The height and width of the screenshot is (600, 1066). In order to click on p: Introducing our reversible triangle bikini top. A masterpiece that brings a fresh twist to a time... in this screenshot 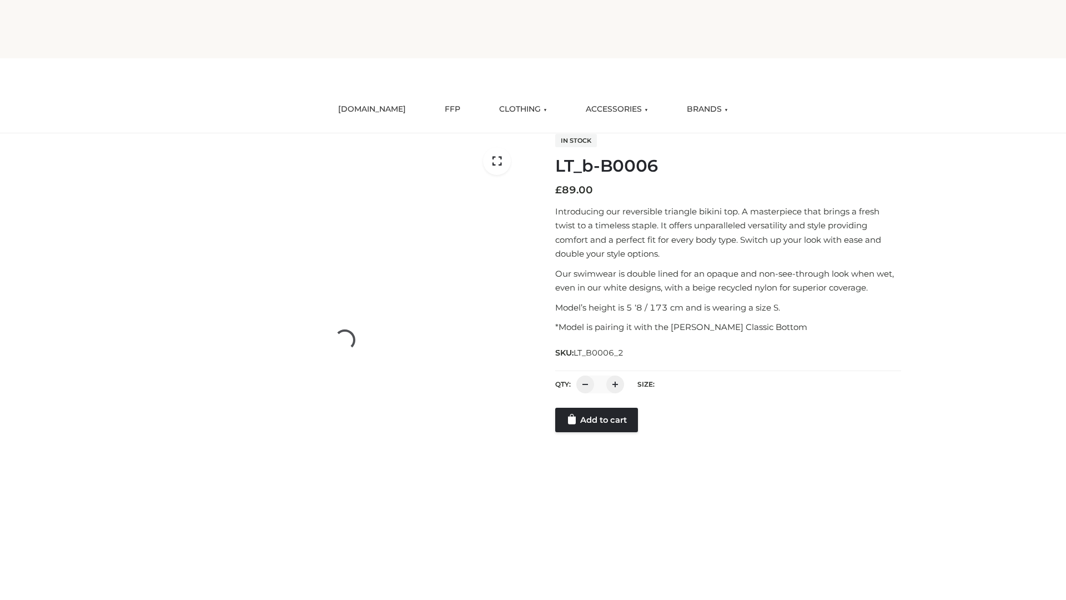, I will do `click(728, 233)`.